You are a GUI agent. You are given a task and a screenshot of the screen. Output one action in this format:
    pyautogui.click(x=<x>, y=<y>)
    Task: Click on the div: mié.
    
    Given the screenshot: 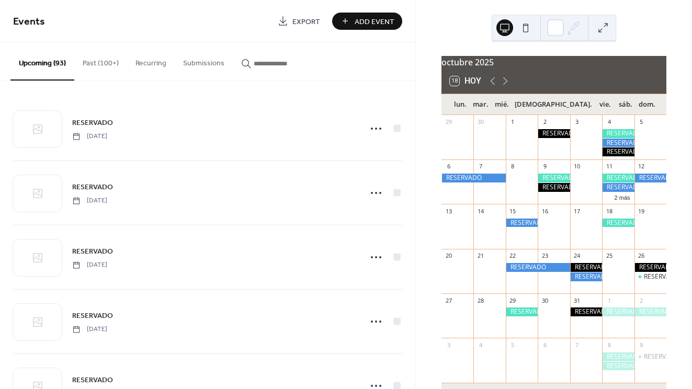 What is the action you would take?
    pyautogui.click(x=501, y=105)
    